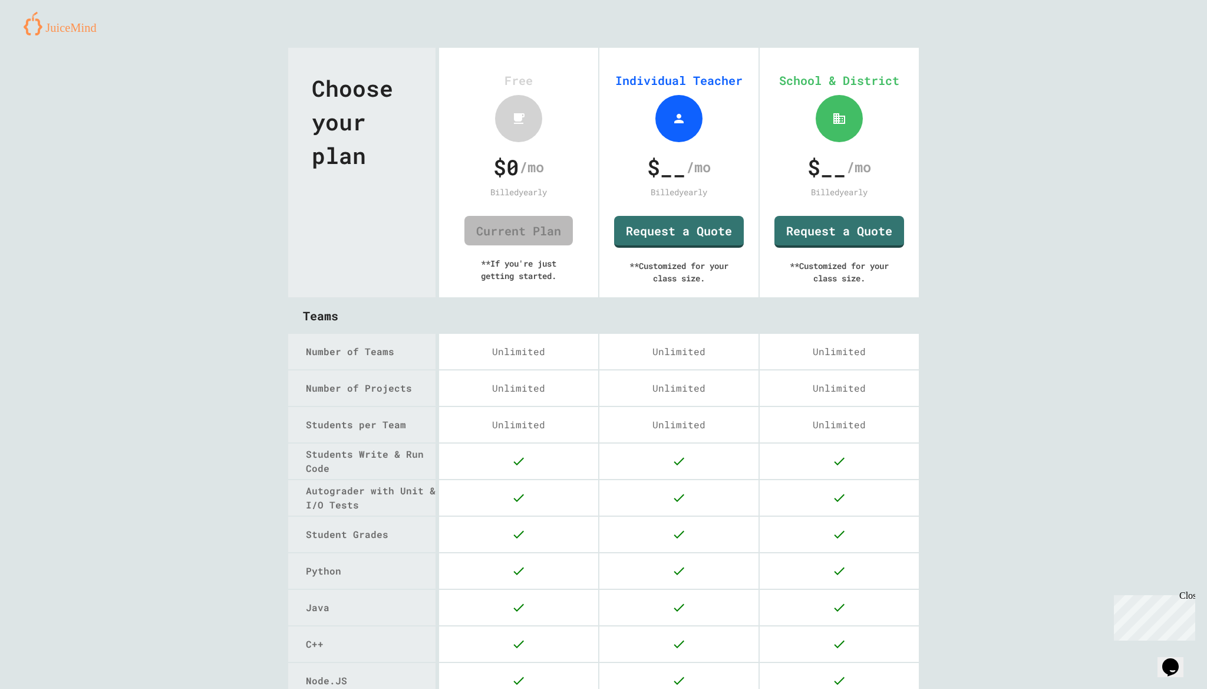  I want to click on div: Python, so click(371, 571).